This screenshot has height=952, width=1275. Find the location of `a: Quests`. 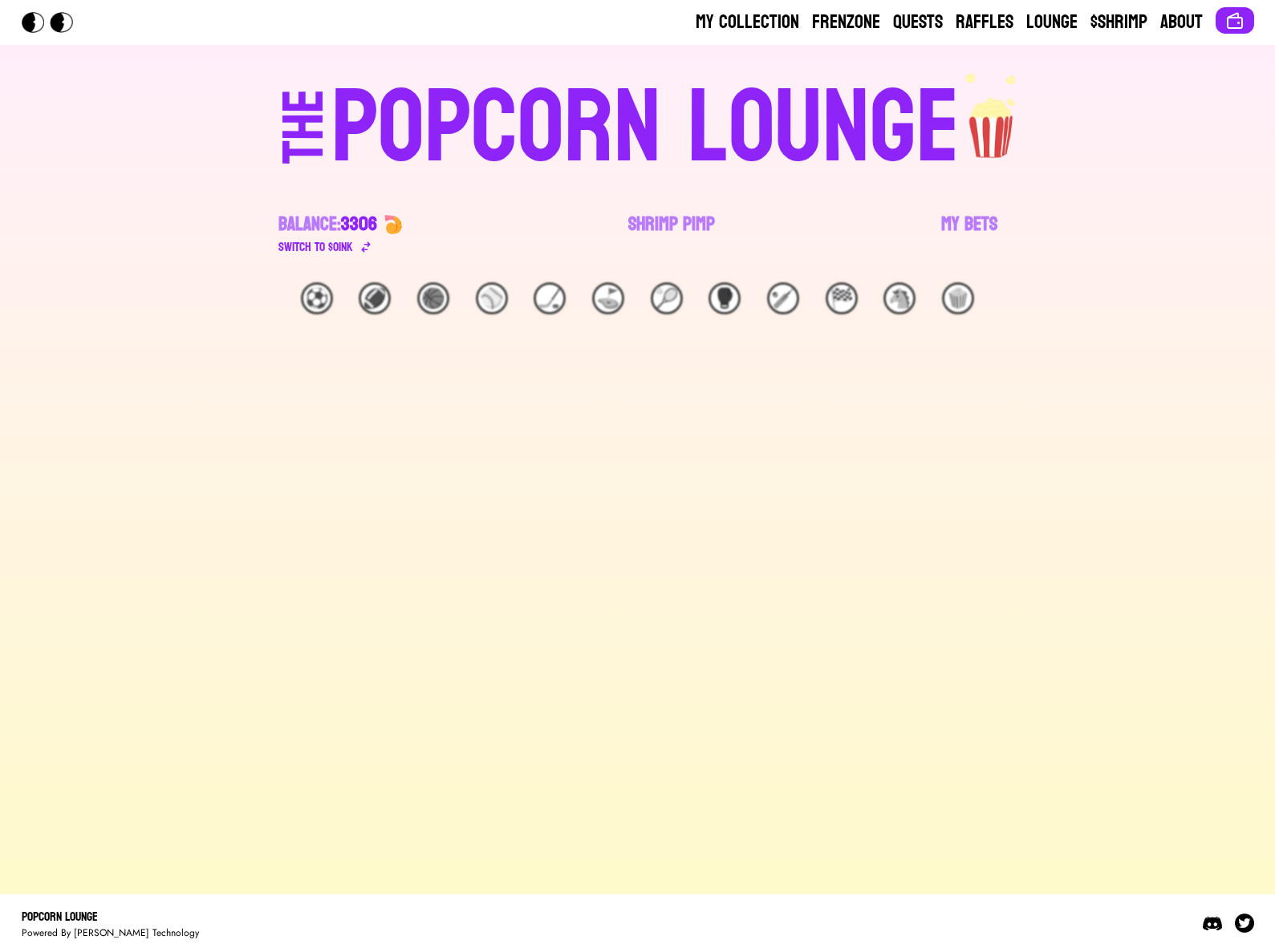

a: Quests is located at coordinates (918, 22).